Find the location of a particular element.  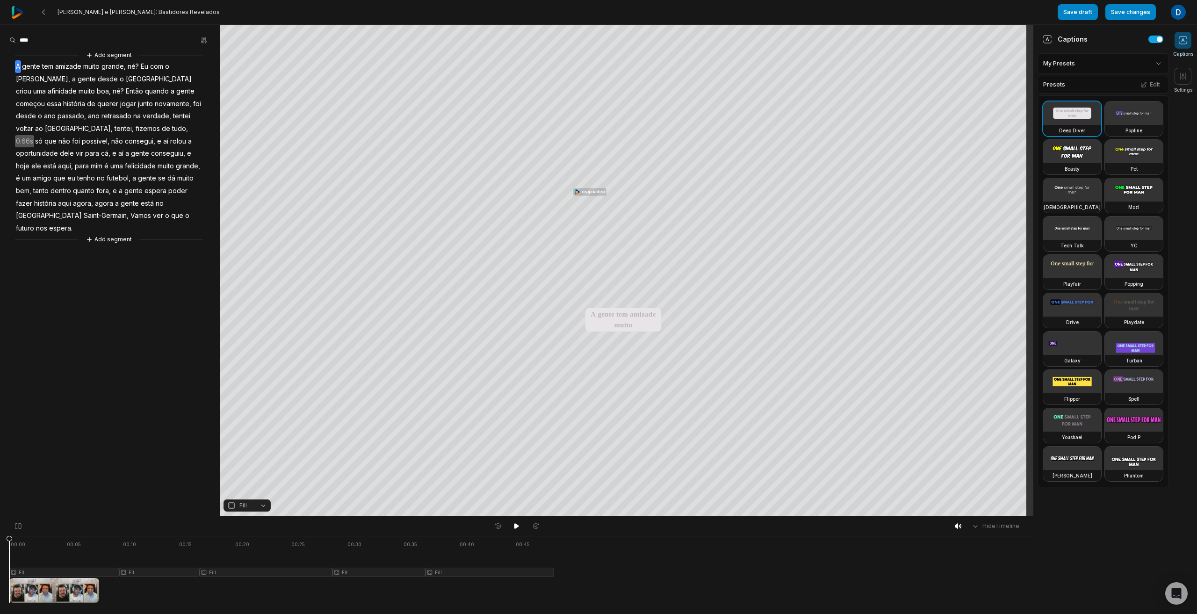

span: tudo, is located at coordinates (180, 129).